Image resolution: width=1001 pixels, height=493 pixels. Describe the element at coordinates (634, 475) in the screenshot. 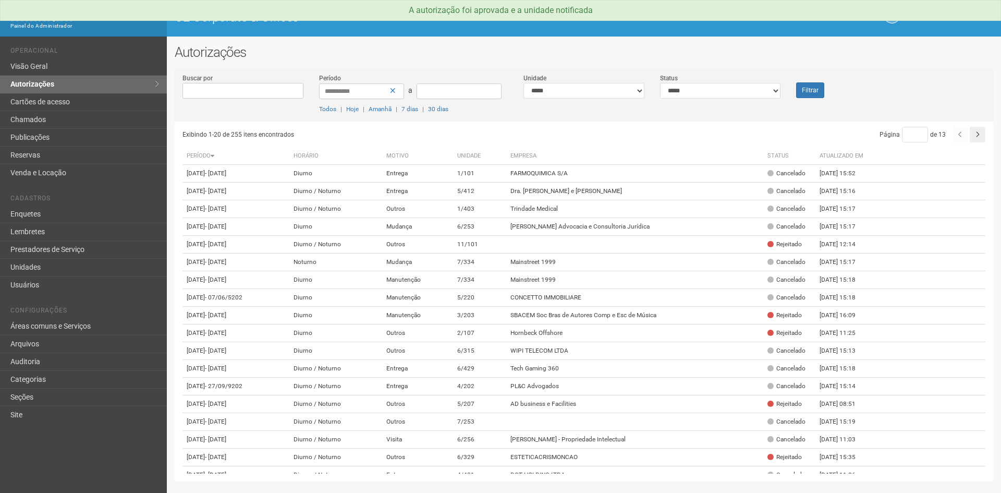

I see `td: DGT HOLDING LTDA` at that location.